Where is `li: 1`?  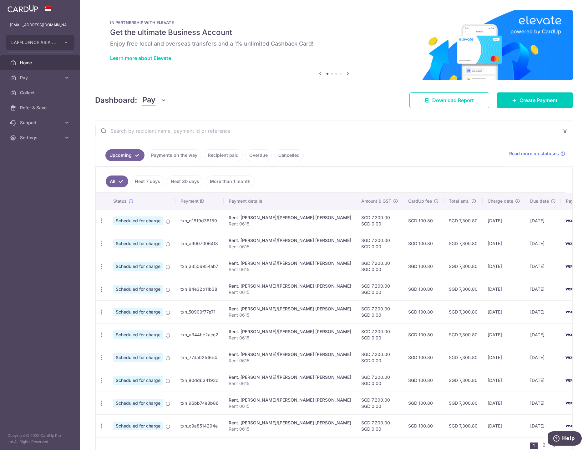
li: 1 is located at coordinates (533, 446).